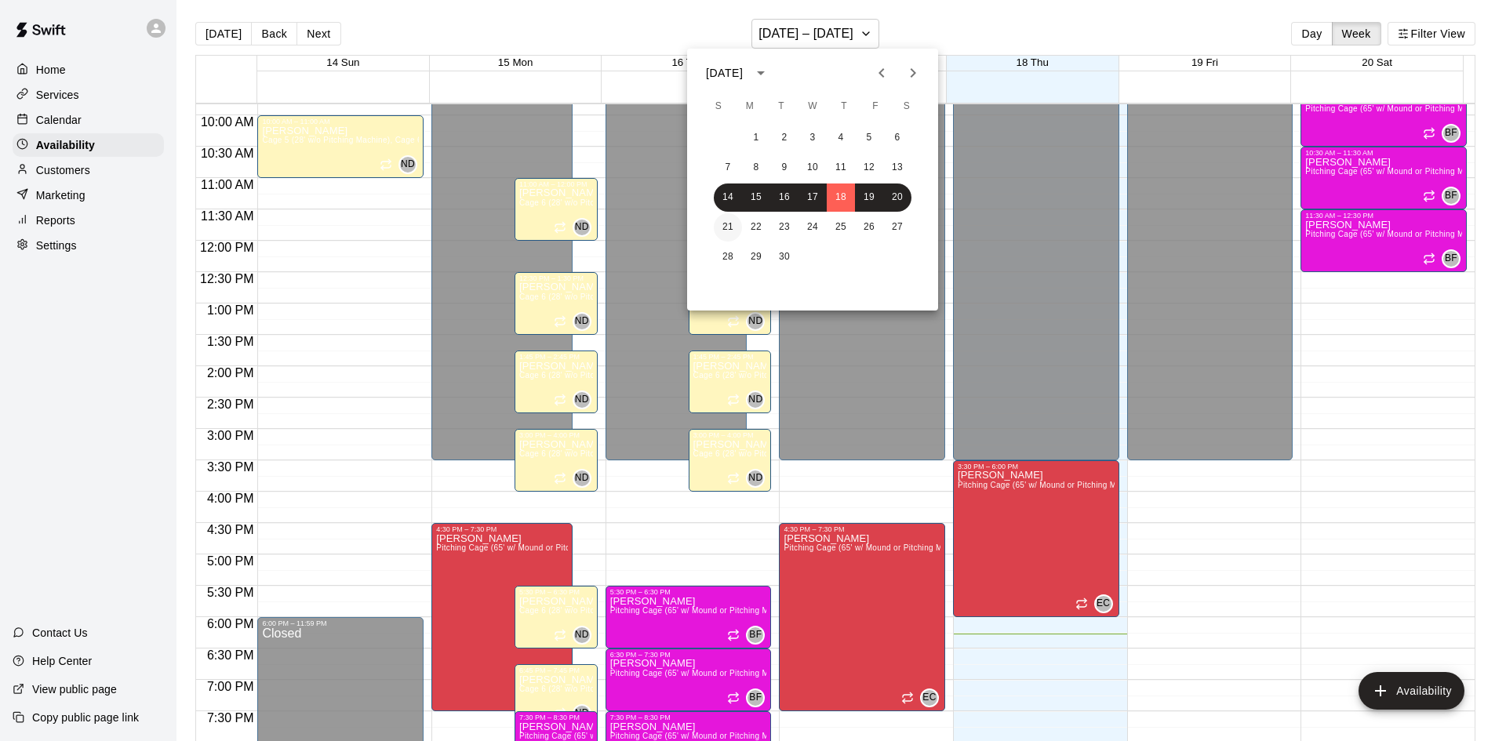 The image size is (1506, 741). What do you see at coordinates (813, 138) in the screenshot?
I see `button: 3` at bounding box center [813, 138].